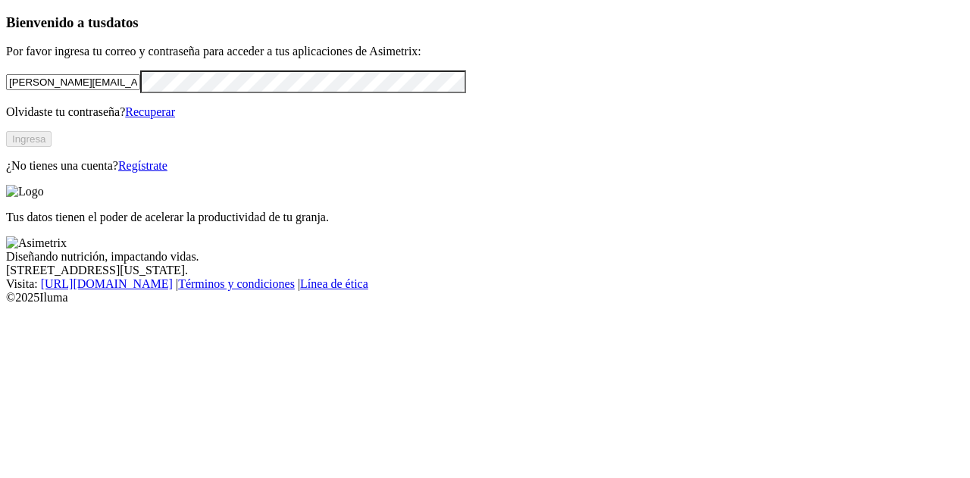  I want to click on a: Términos y condiciones, so click(237, 284).